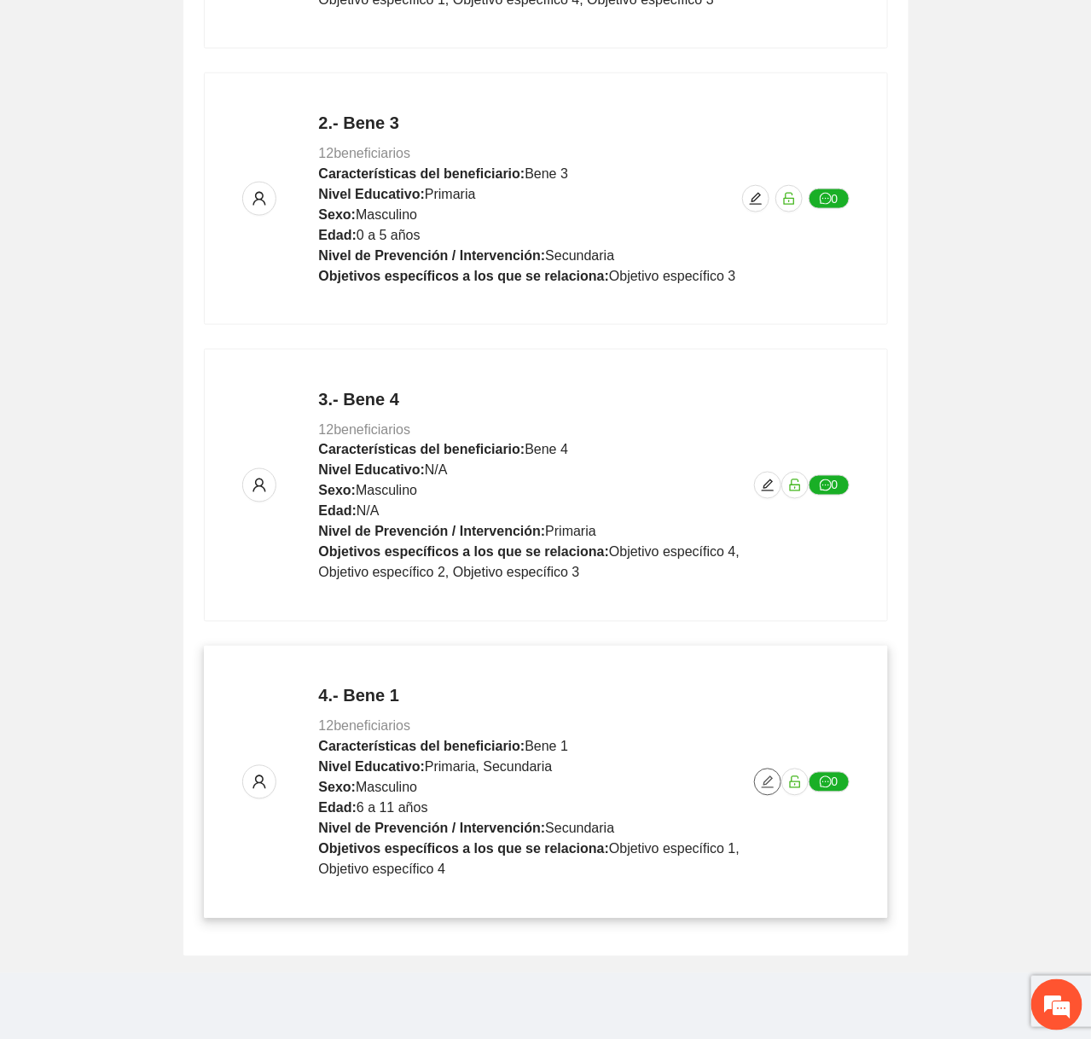  Describe the element at coordinates (546, 747) in the screenshot. I see `span: Bene 1` at that location.